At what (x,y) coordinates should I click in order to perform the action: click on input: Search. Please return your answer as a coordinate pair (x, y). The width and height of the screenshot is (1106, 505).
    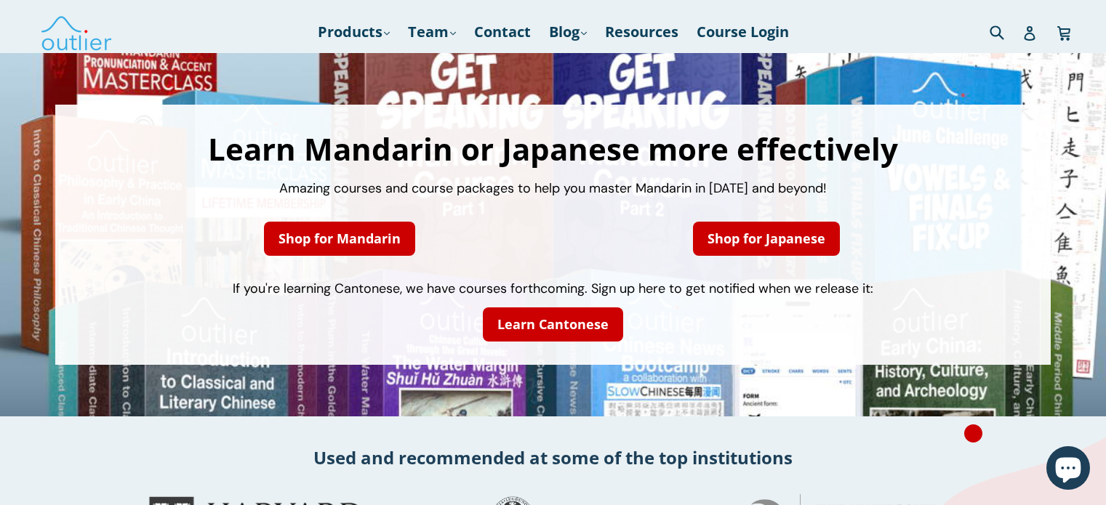
    Looking at the image, I should click on (1006, 31).